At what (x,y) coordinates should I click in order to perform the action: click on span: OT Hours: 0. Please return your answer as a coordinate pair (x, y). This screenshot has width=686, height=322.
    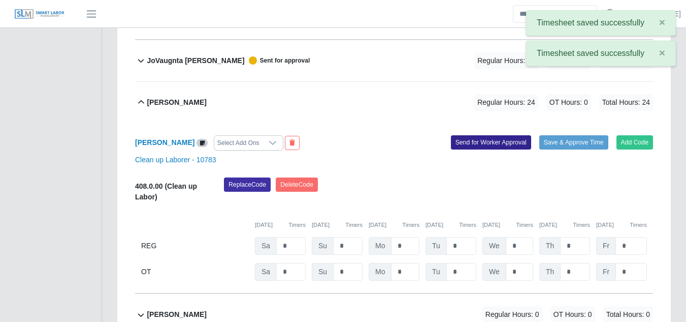
    Looking at the image, I should click on (569, 102).